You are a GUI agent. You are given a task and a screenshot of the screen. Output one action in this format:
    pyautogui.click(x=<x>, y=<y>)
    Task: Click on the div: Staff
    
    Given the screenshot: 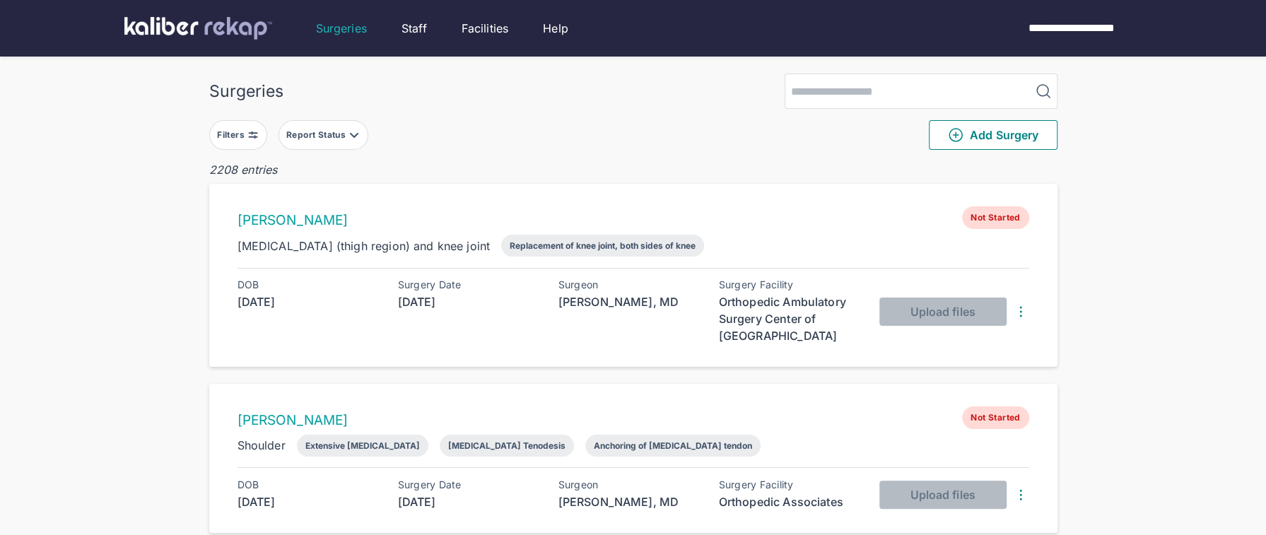 What is the action you would take?
    pyautogui.click(x=414, y=28)
    